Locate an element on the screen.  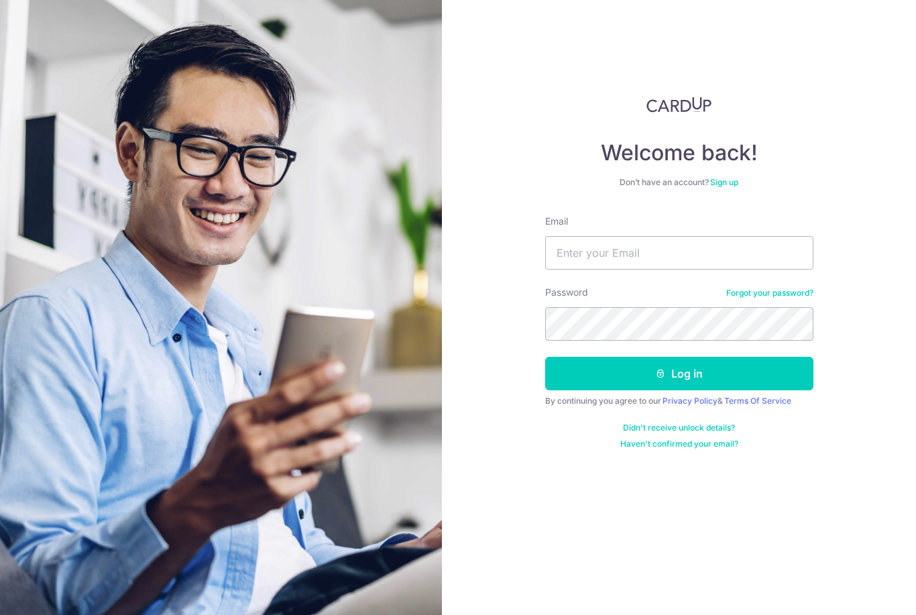
a: Sign up is located at coordinates (724, 182).